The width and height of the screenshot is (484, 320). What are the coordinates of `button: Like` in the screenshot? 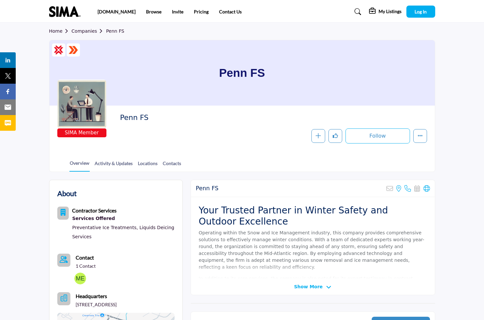 It's located at (335, 136).